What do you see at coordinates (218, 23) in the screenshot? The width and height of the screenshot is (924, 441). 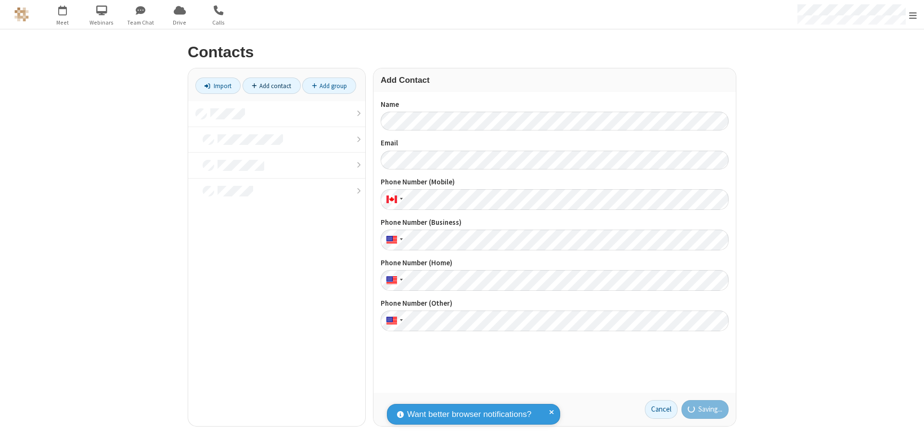 I see `span: Calls` at bounding box center [218, 23].